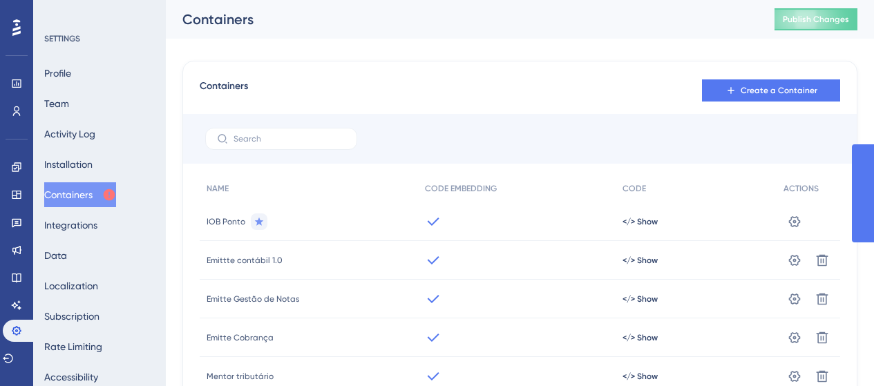  What do you see at coordinates (218, 189) in the screenshot?
I see `span: NAME` at bounding box center [218, 189].